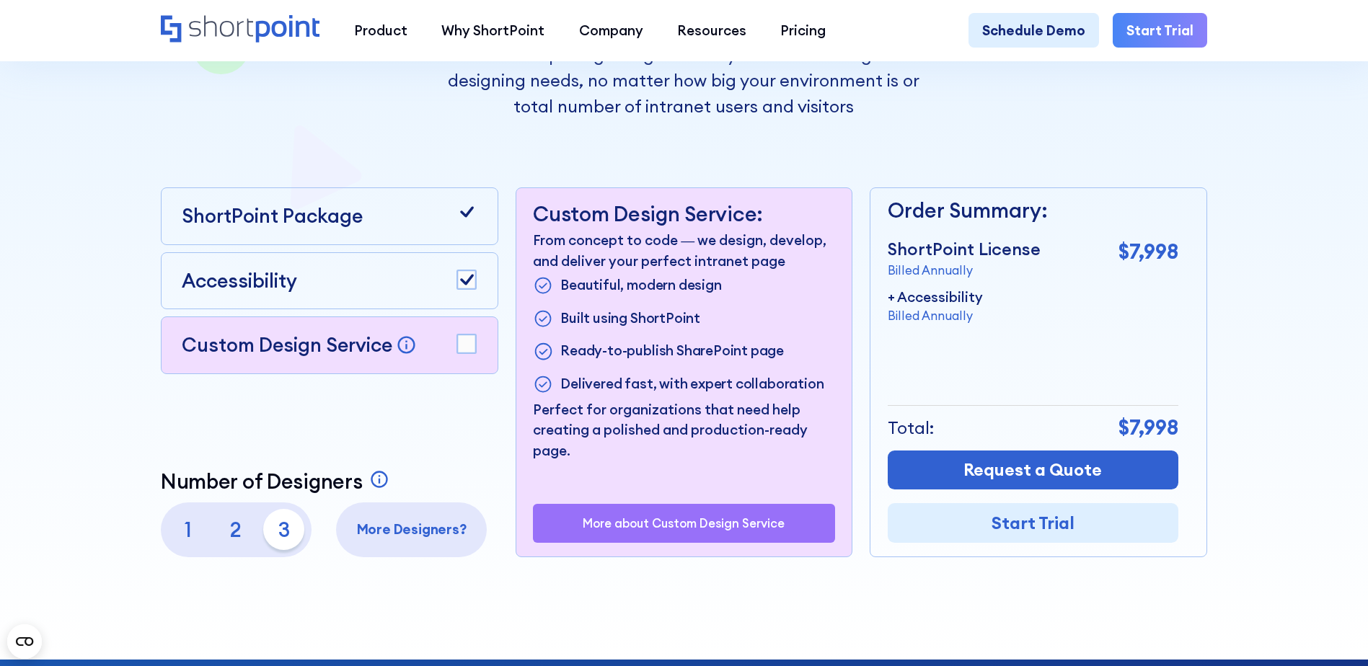  I want to click on p: Beautiful, modern design, so click(640, 286).